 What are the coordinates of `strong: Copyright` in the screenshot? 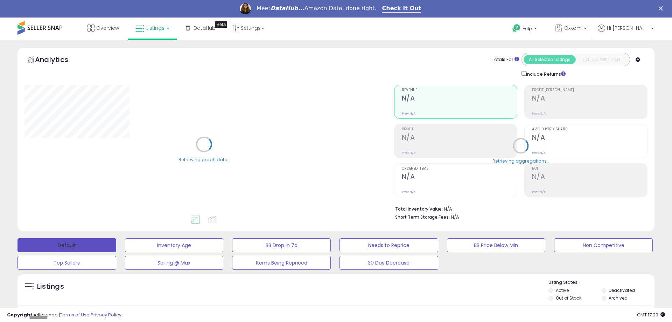 It's located at (20, 314).